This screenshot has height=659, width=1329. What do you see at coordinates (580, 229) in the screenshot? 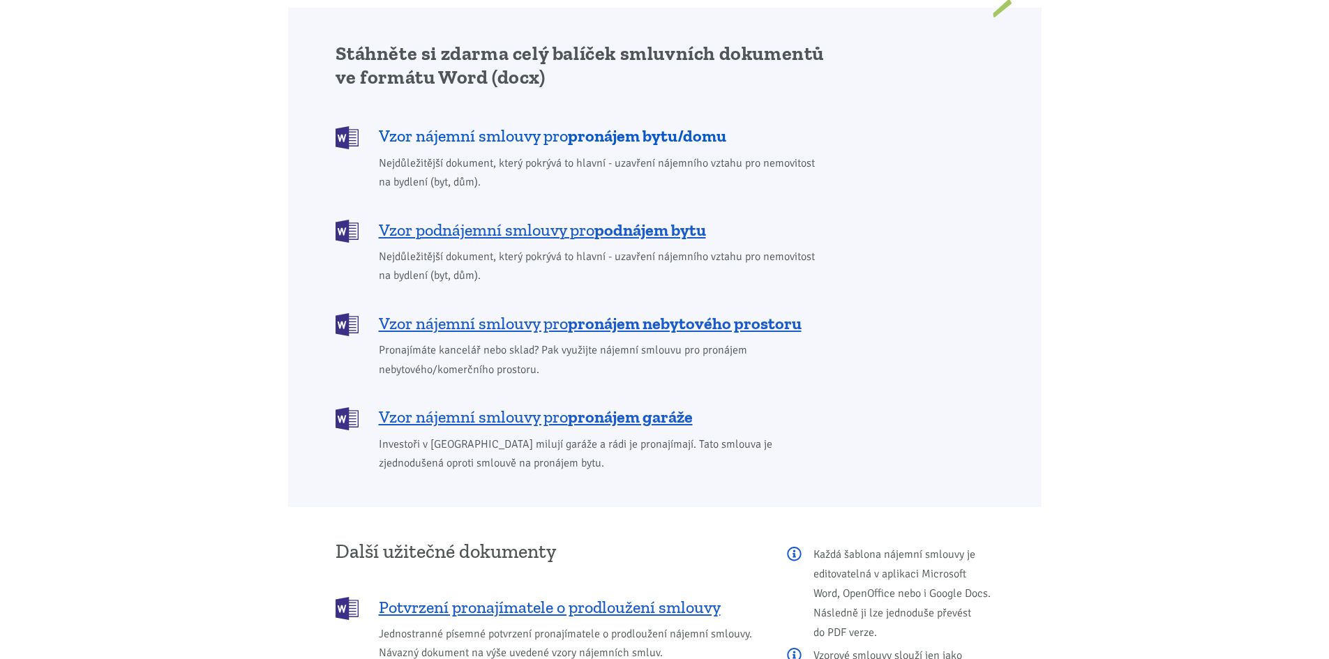
I see `a: Vzor podnájemní smlouvy propodnájem bytu` at bounding box center [580, 229].